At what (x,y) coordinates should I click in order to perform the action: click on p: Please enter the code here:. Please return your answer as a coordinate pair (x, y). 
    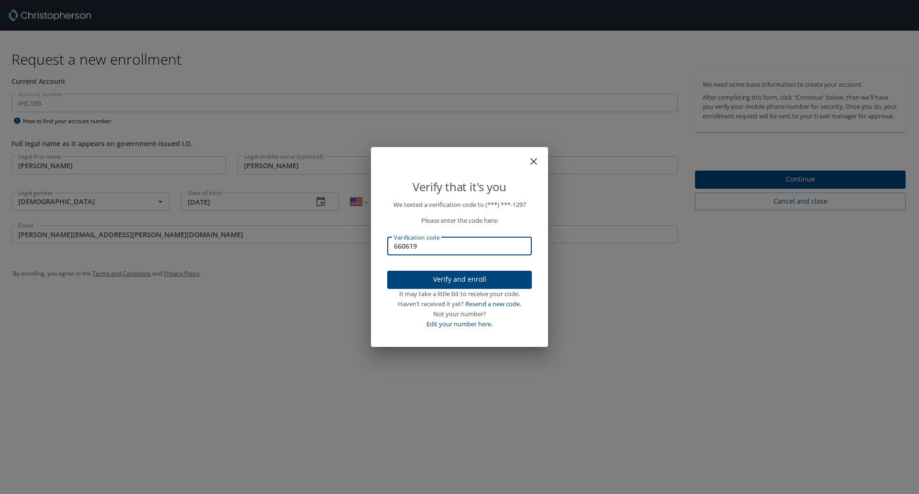
    Looking at the image, I should click on (460, 220).